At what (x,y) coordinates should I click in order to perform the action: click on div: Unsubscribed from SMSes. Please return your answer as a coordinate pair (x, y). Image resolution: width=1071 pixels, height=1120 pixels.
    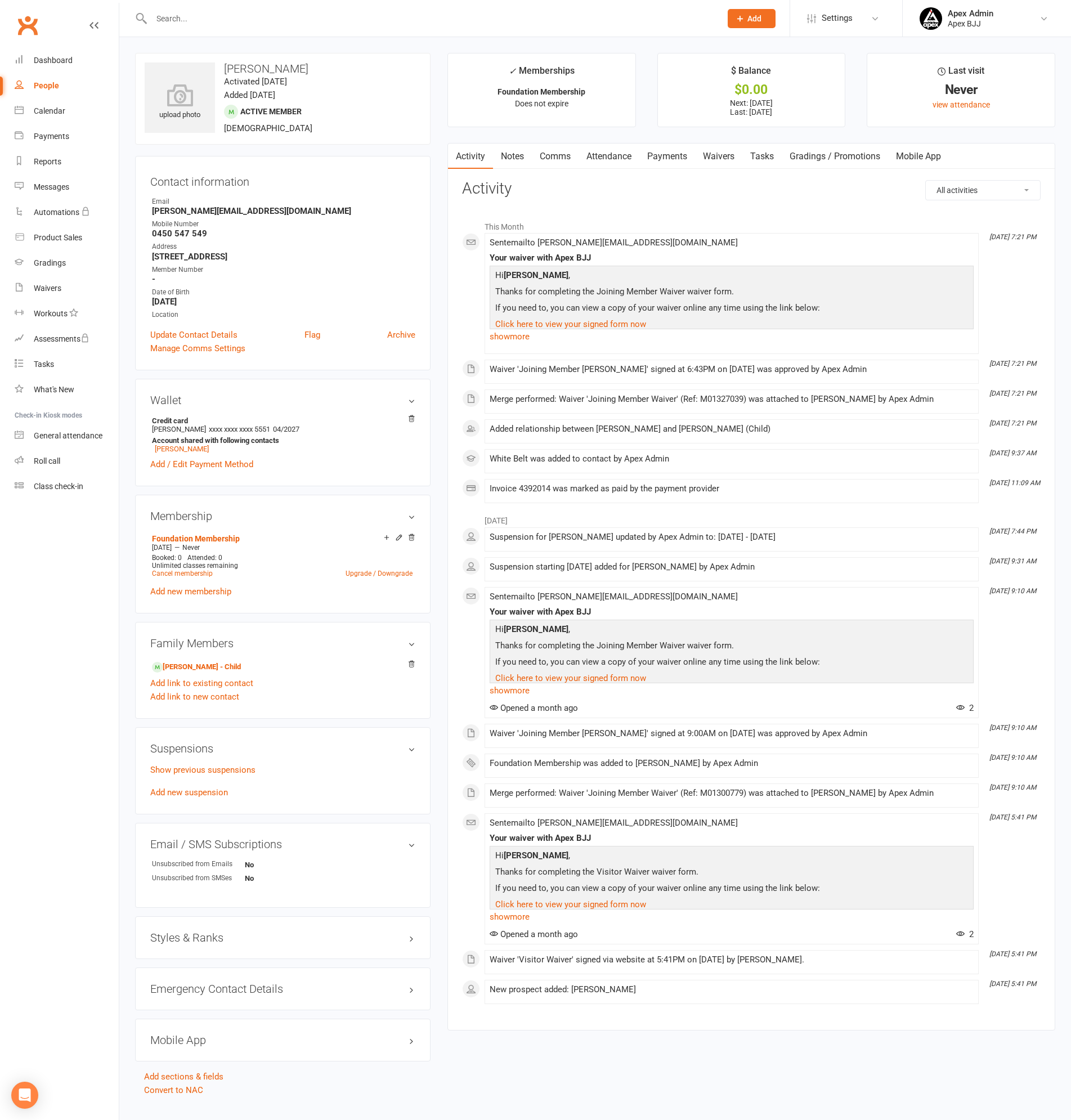
    Looking at the image, I should click on (198, 878).